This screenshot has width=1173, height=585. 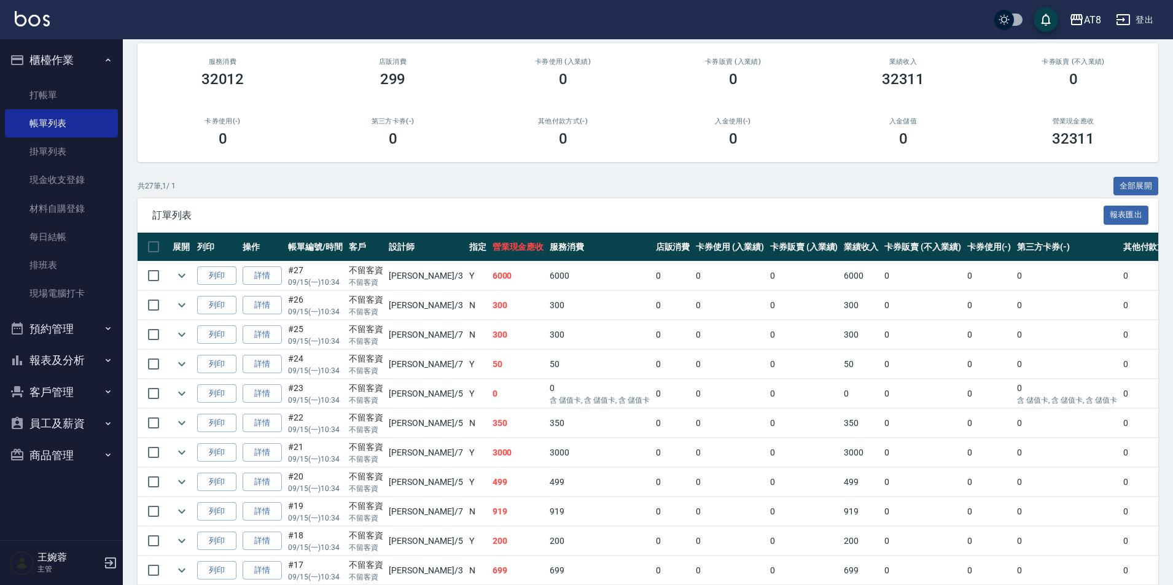 What do you see at coordinates (478, 247) in the screenshot?
I see `th: 指定` at bounding box center [478, 247].